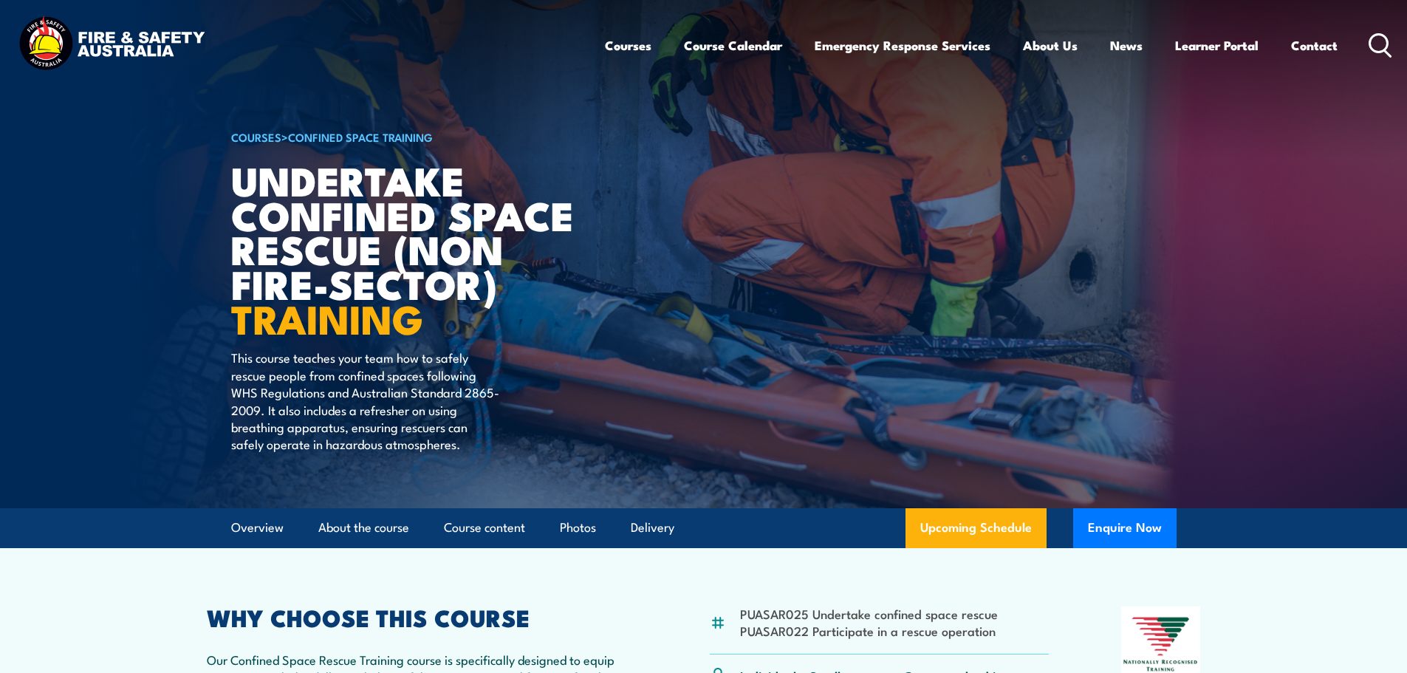  What do you see at coordinates (976, 528) in the screenshot?
I see `a: Upcoming Schedule` at bounding box center [976, 528].